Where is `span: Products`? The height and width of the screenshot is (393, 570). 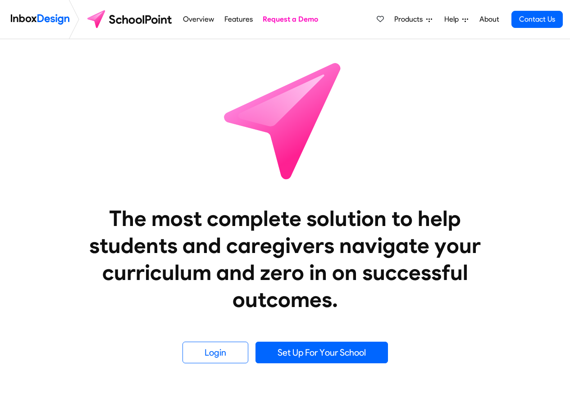 span: Products is located at coordinates (410, 19).